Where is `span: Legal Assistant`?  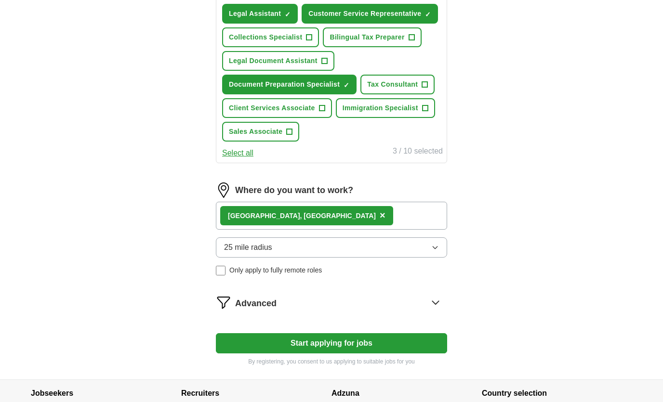
span: Legal Assistant is located at coordinates (255, 13).